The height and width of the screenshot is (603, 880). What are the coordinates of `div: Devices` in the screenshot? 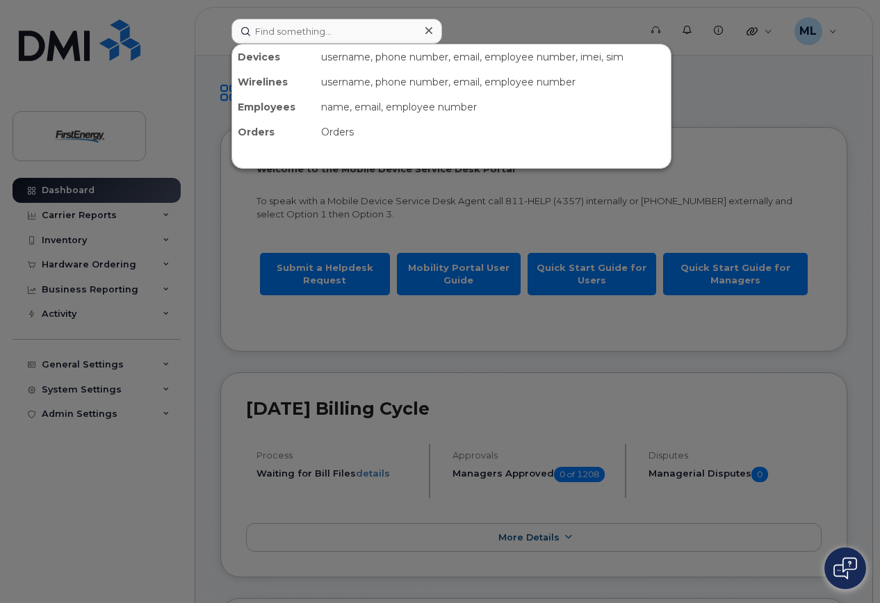 It's located at (274, 57).